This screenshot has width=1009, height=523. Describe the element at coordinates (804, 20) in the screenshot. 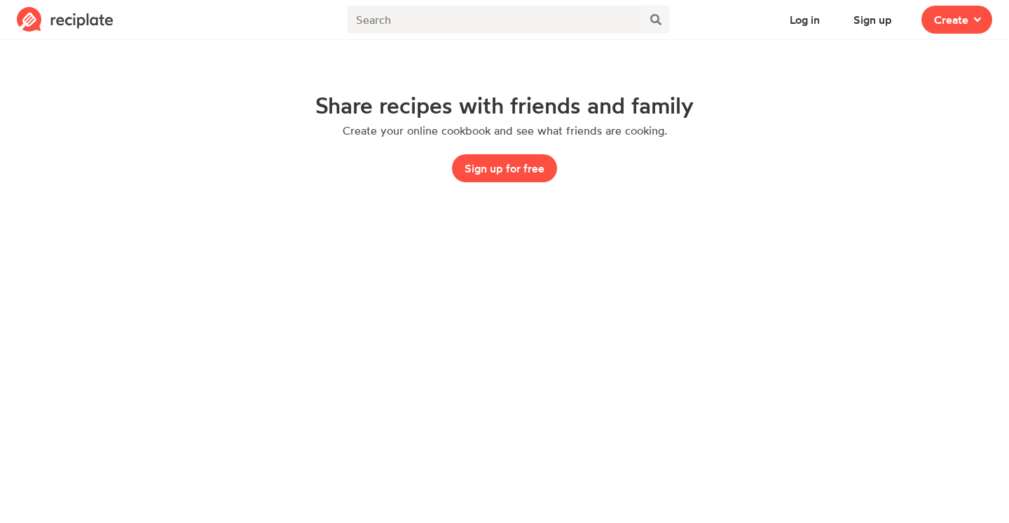

I see `button: Log in` at that location.